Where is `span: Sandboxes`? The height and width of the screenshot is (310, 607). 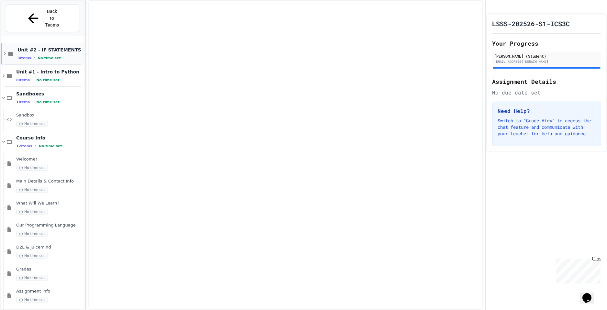
span: Sandboxes is located at coordinates (50, 94).